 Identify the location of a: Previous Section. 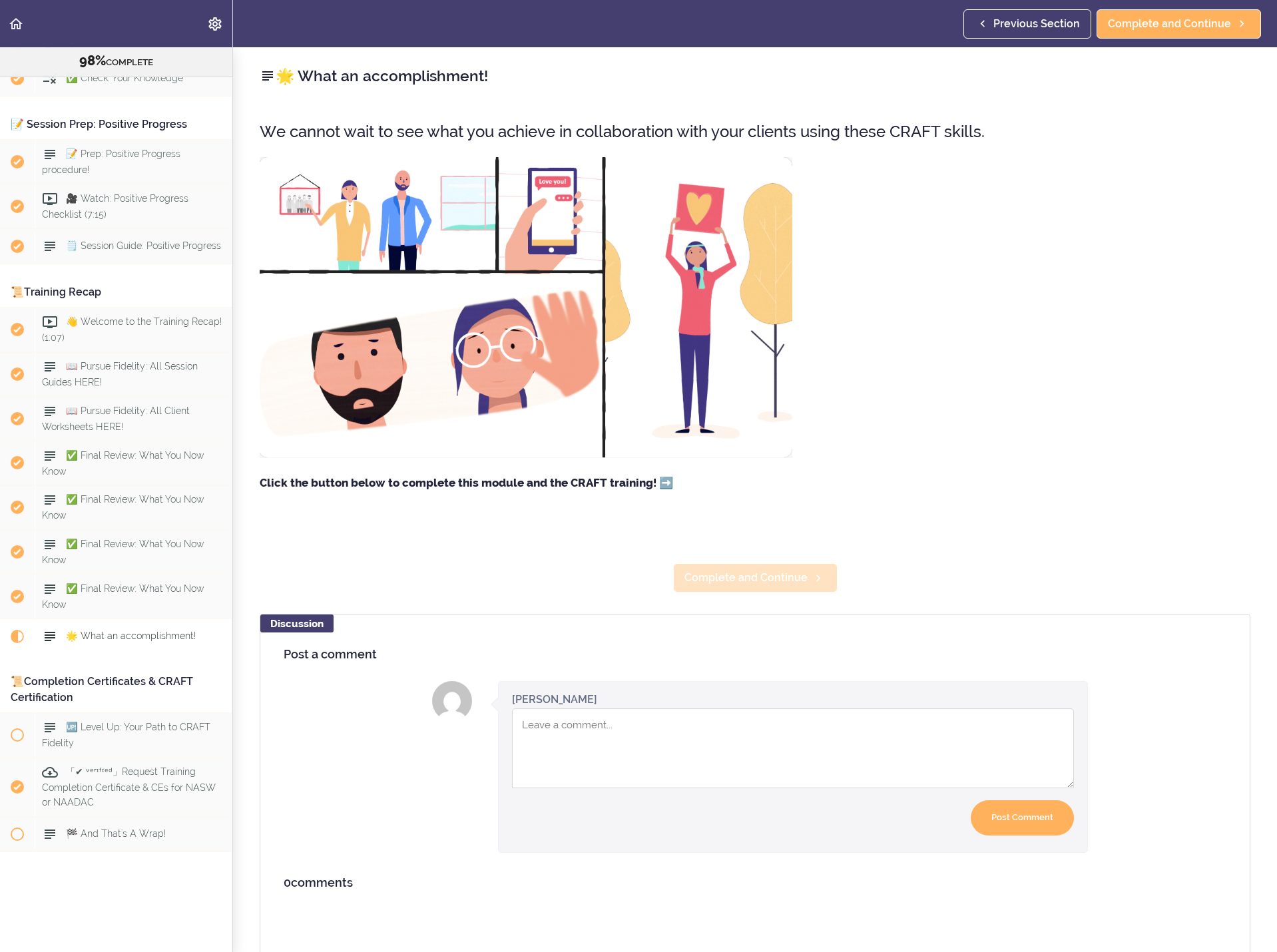
(1027, 24).